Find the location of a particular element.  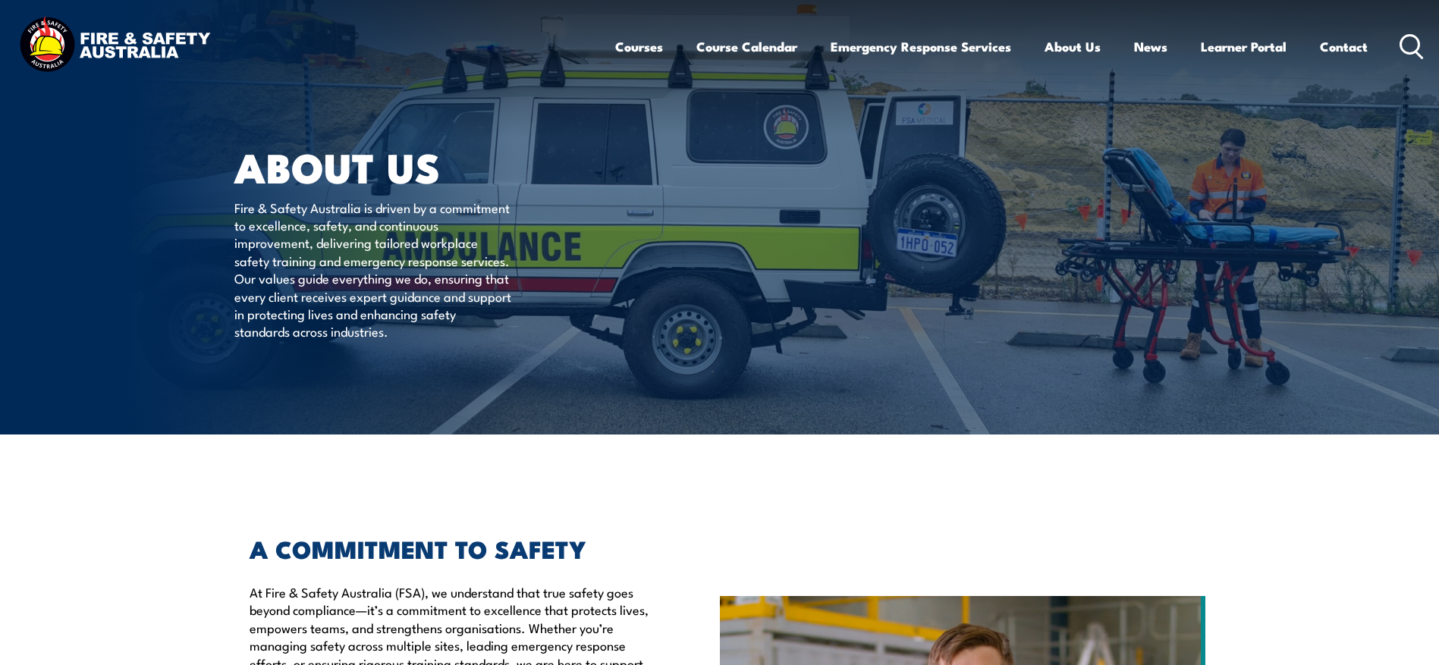

h1: About Us is located at coordinates (422, 166).